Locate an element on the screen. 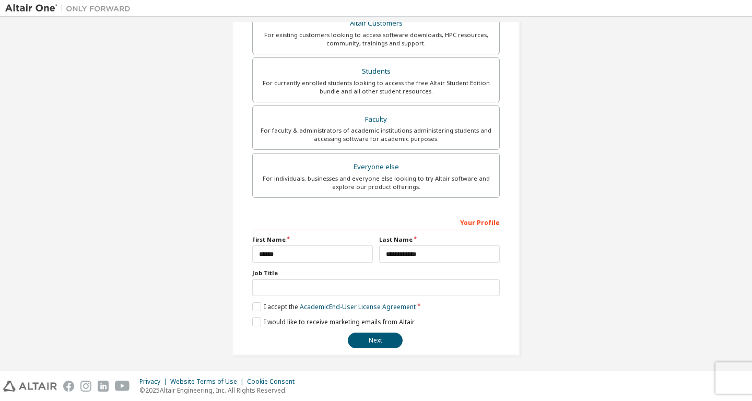 The height and width of the screenshot is (401, 752). img: facebook.svg is located at coordinates (68, 386).